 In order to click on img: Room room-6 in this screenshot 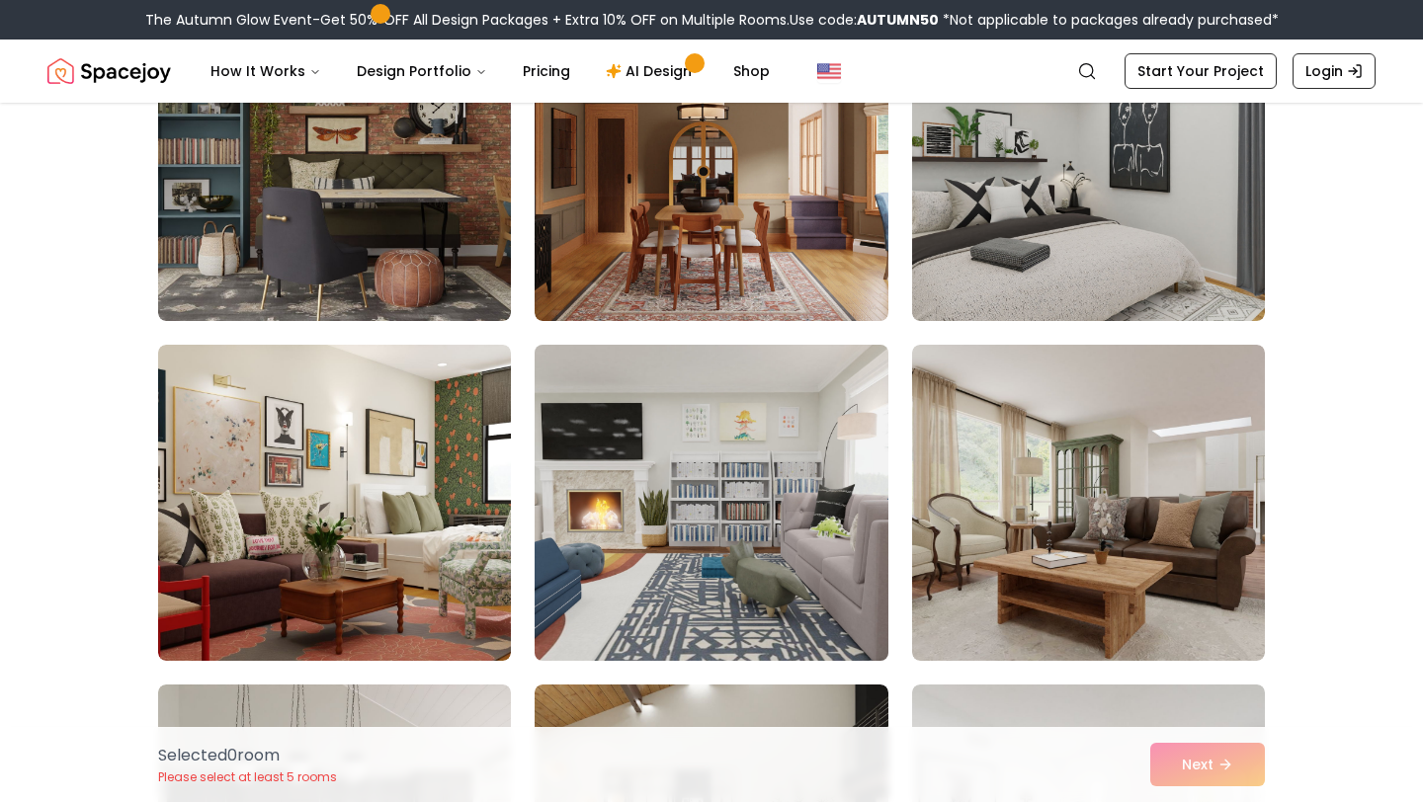, I will do `click(1088, 503)`.